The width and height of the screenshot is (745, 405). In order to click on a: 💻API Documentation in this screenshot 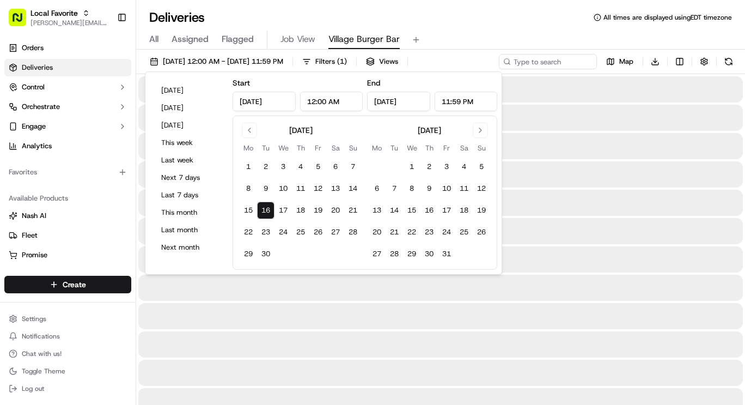, I will do `click(133, 163)`.